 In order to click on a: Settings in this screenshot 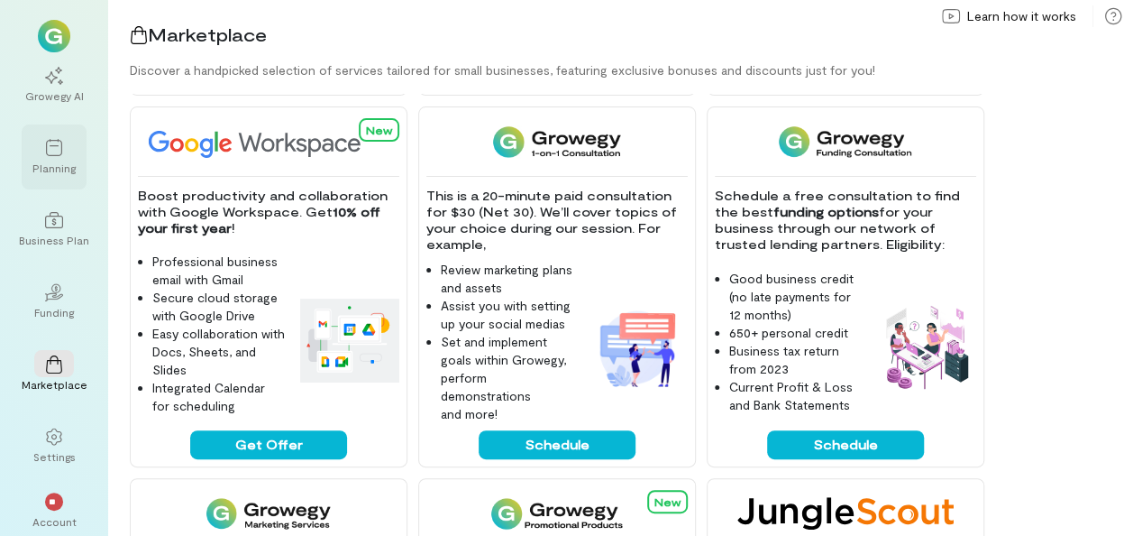, I will do `click(54, 445)`.